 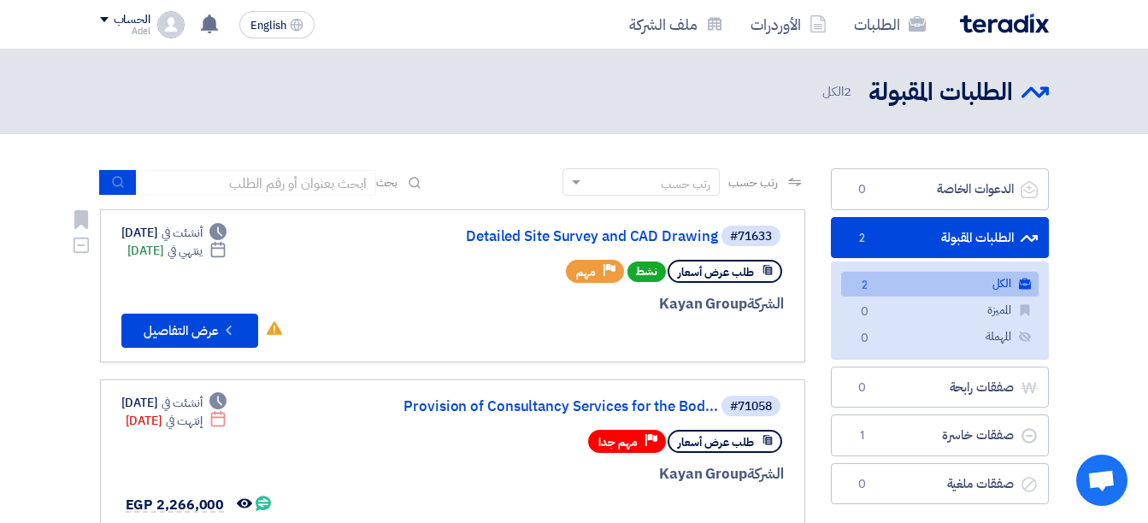 What do you see at coordinates (939, 484) in the screenshot?
I see `a: صفقات ملغية0` at bounding box center [939, 484].